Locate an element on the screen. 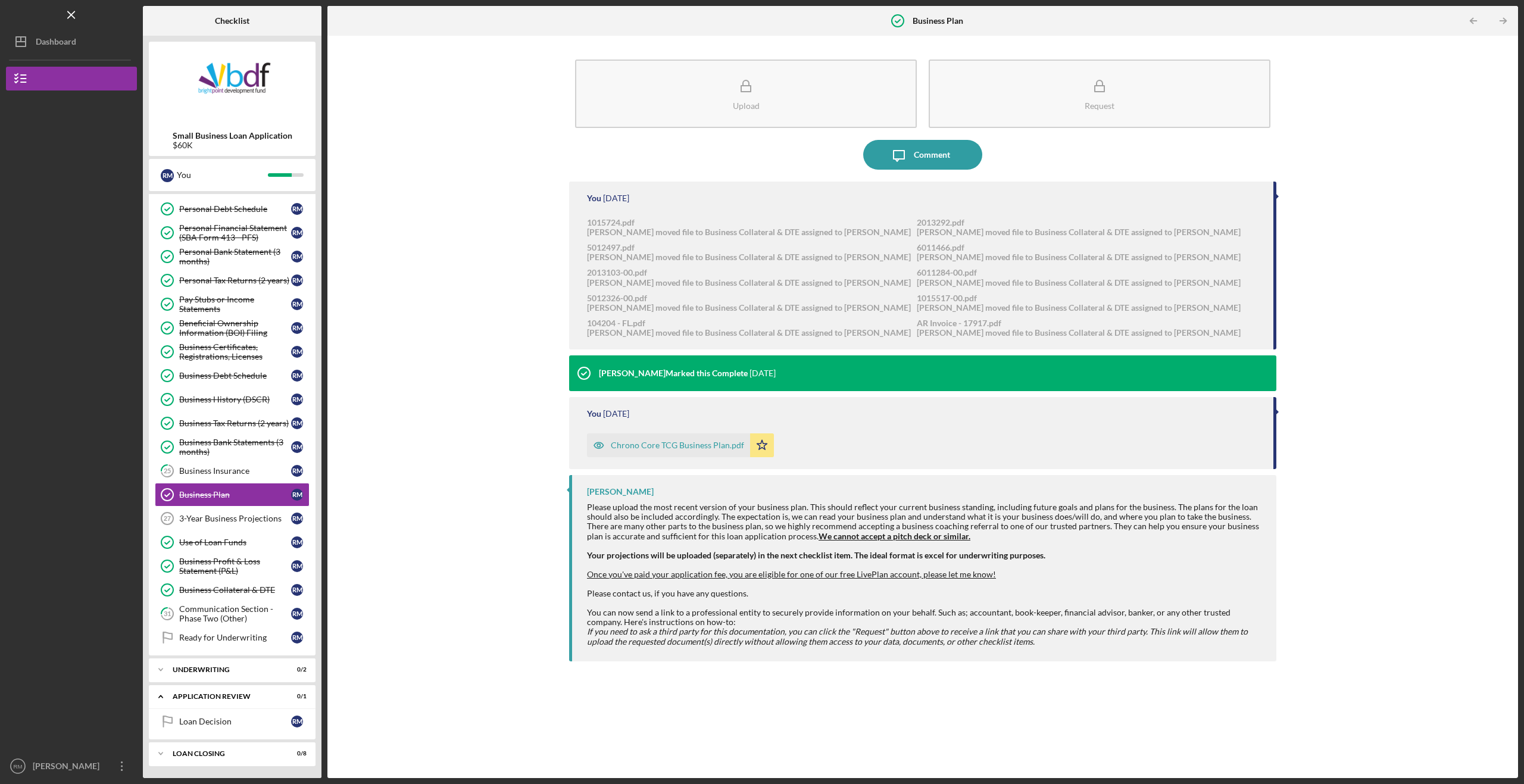 The width and height of the screenshot is (1524, 784). strong: Your projections will be uploaded (separately) in the next checklist item. The ideal format is ex... is located at coordinates (816, 555).